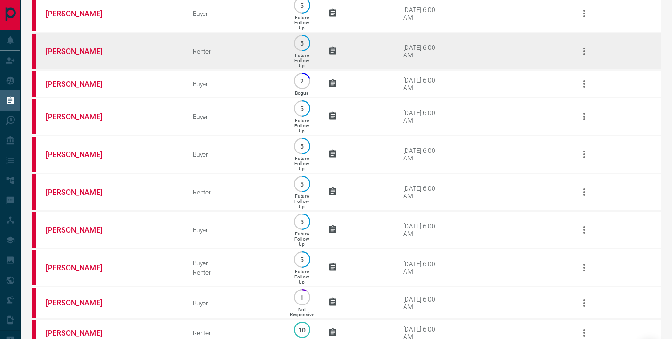 This screenshot has width=672, height=339. What do you see at coordinates (302, 93) in the screenshot?
I see `p: Bogus` at bounding box center [302, 93].